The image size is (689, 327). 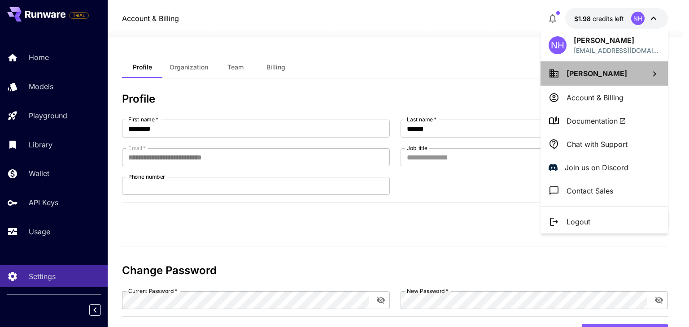 I want to click on p: Logout, so click(x=578, y=222).